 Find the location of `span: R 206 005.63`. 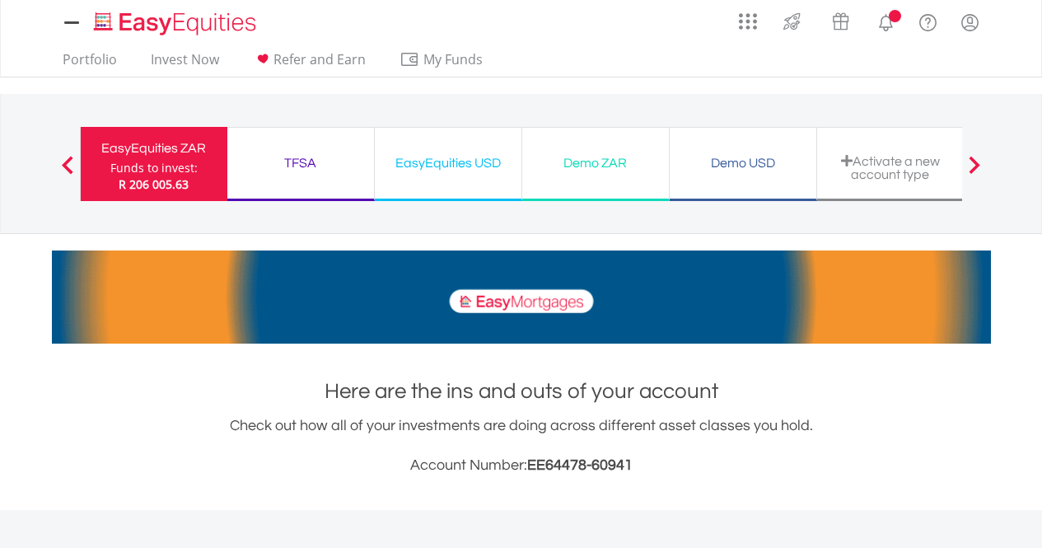

span: R 206 005.63 is located at coordinates (153, 184).